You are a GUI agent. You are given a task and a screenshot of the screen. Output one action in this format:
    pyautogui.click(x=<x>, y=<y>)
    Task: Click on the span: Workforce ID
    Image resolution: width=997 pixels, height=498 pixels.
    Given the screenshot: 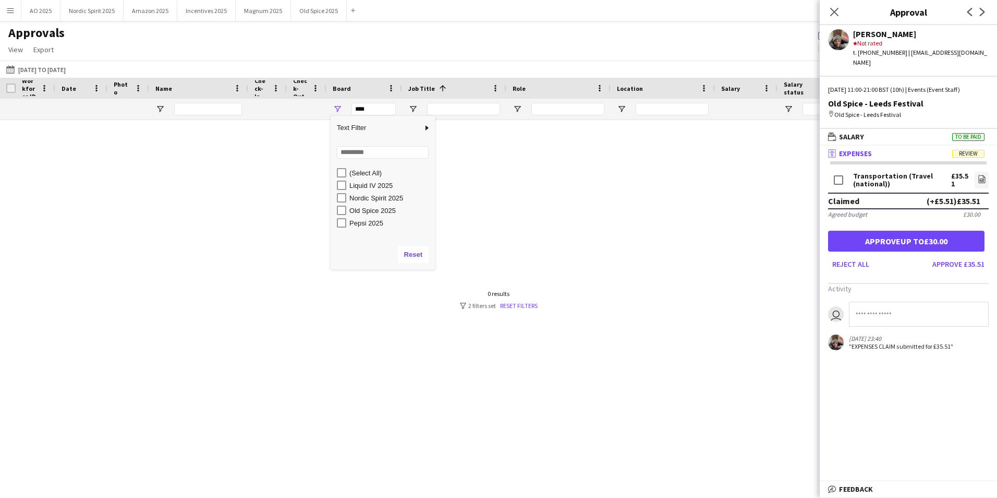 What is the action you would take?
    pyautogui.click(x=29, y=88)
    